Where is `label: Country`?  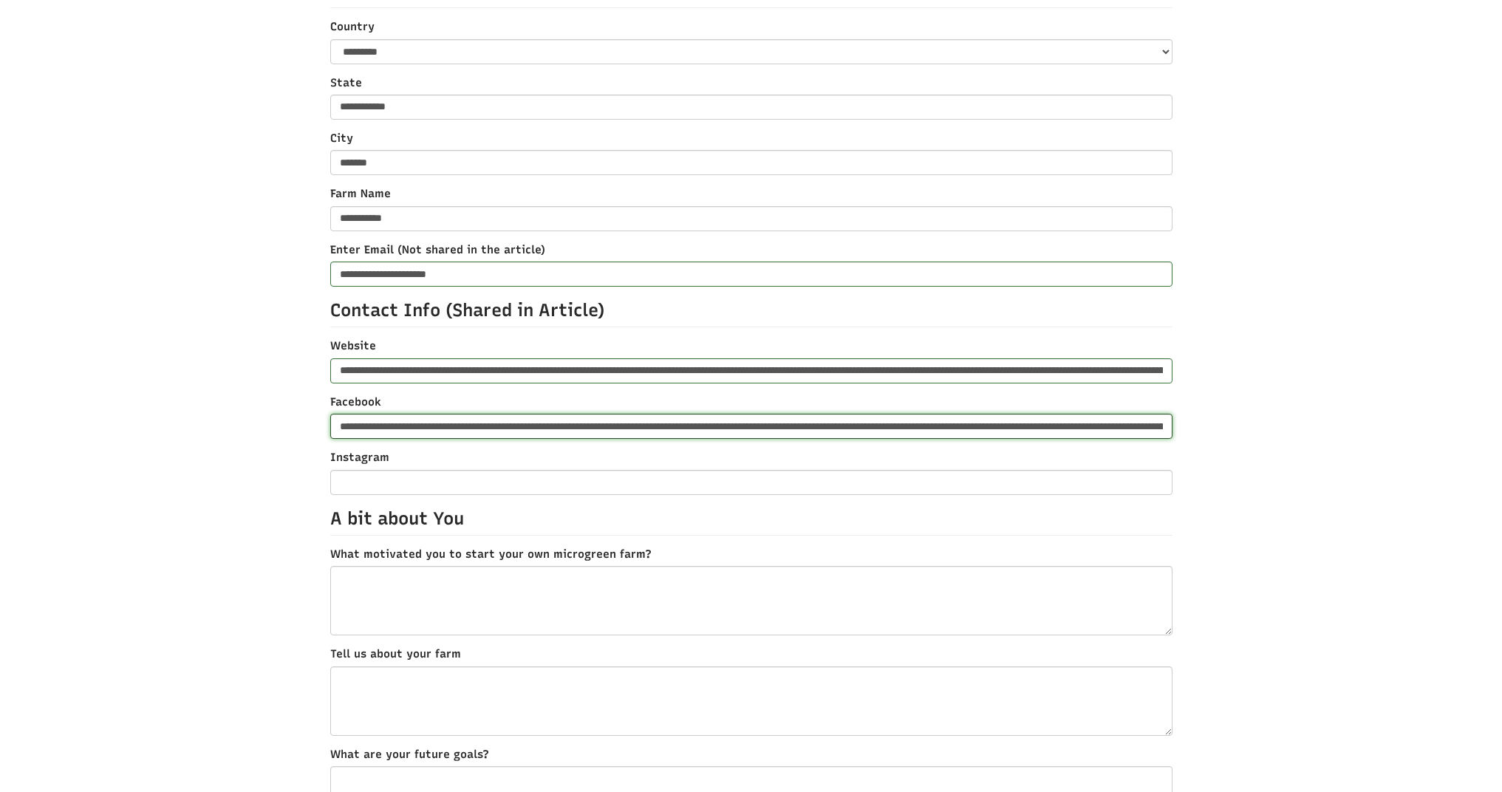
label: Country is located at coordinates (752, 27).